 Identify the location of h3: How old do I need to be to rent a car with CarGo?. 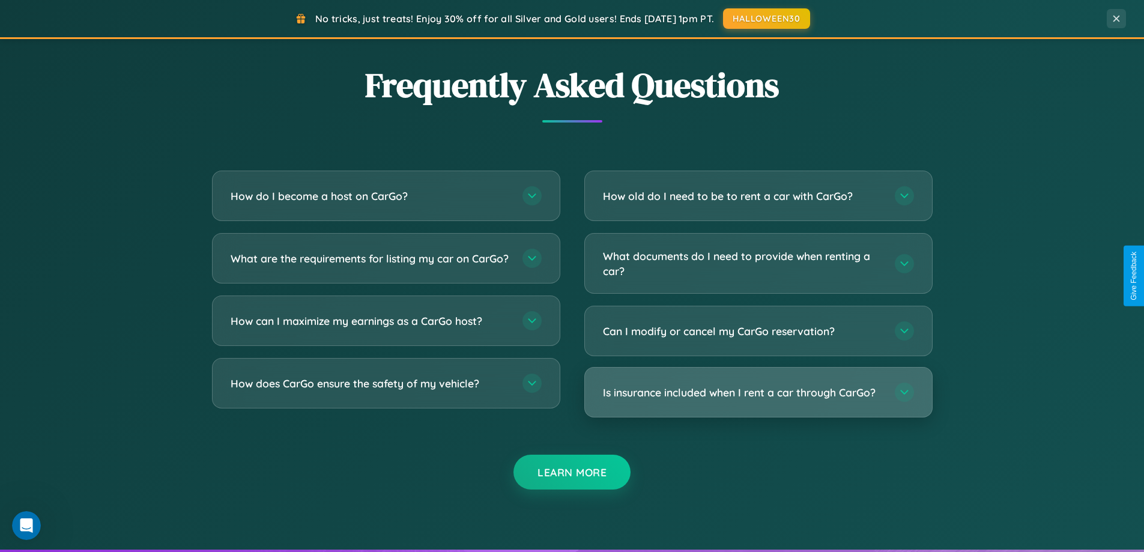
(743, 196).